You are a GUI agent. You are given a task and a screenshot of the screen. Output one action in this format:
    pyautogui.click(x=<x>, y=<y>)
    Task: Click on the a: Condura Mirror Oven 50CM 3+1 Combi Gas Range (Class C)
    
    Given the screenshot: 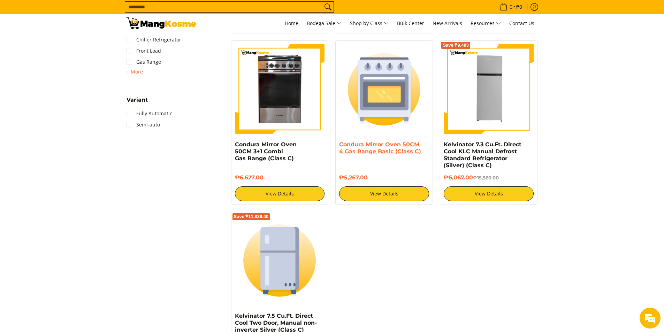 What is the action you would take?
    pyautogui.click(x=266, y=151)
    